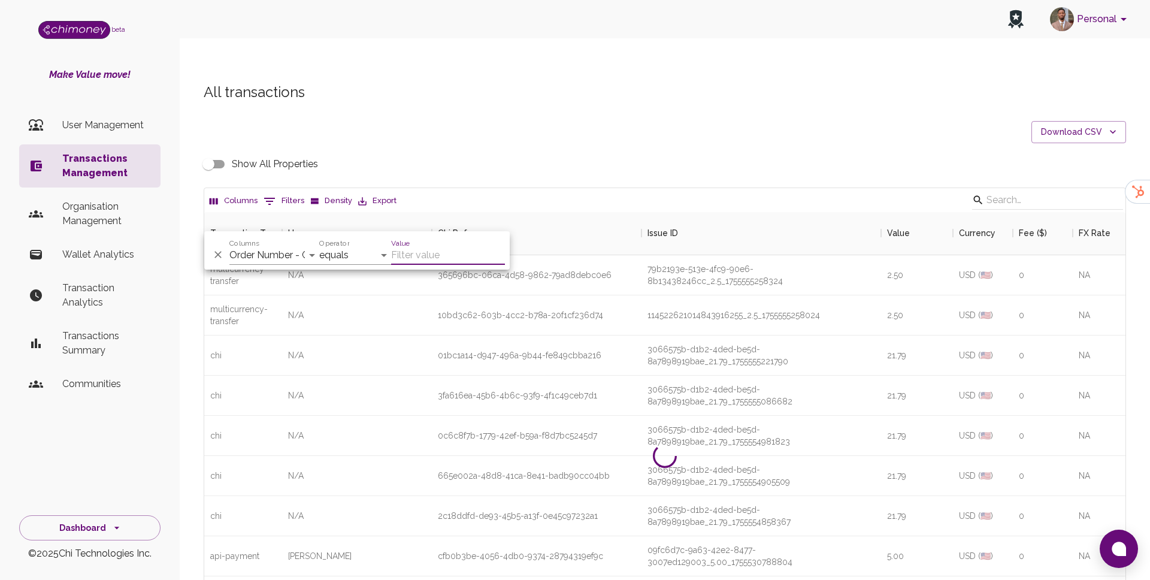 This screenshot has height=580, width=1150. What do you see at coordinates (284, 201) in the screenshot?
I see `button: Show filters` at bounding box center [284, 201].